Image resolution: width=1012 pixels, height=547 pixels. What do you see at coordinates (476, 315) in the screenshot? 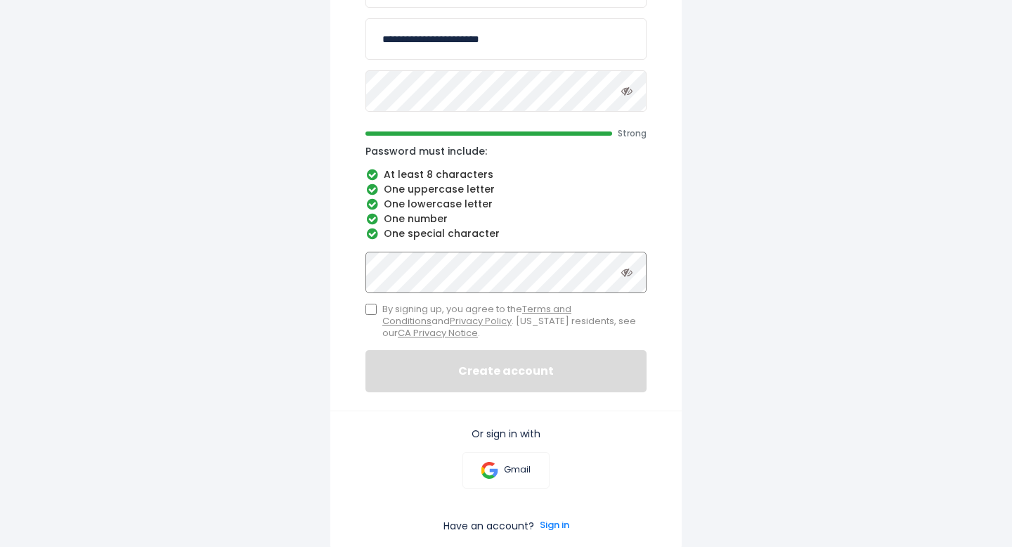
I see `a: Terms and Conditions` at bounding box center [476, 315].